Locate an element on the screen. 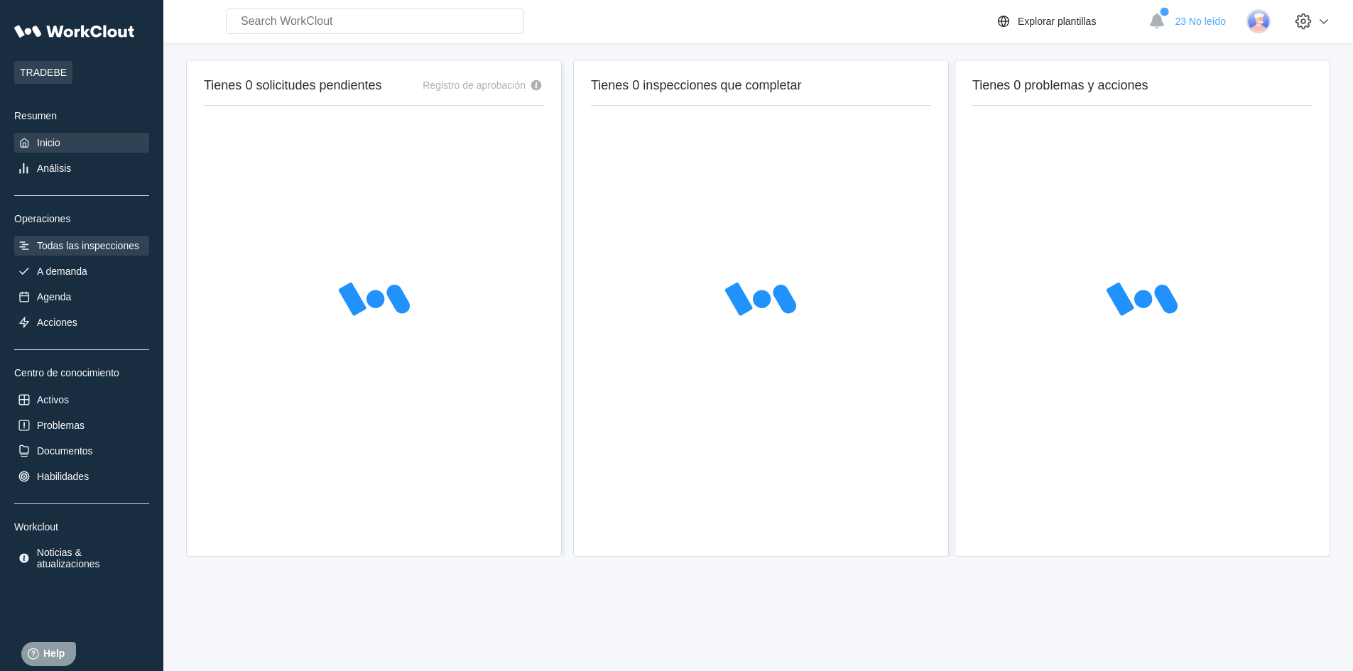  div: Noticias & atualizaciones is located at coordinates (92, 558).